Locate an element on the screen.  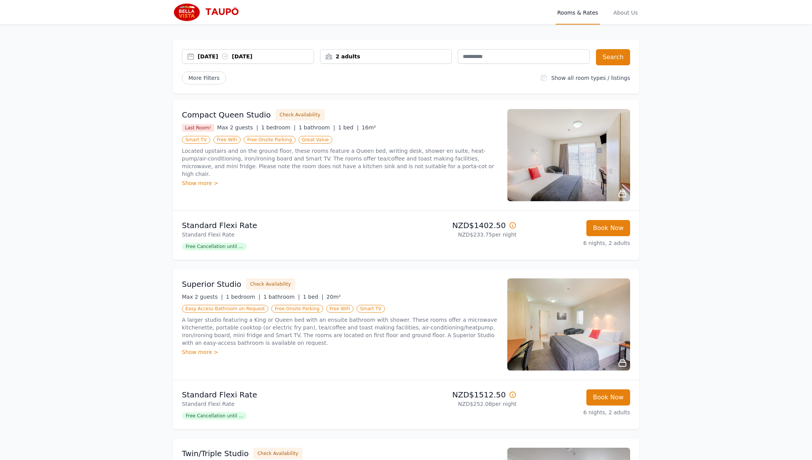
span: Easy Access Bathroom on Request is located at coordinates (225, 309).